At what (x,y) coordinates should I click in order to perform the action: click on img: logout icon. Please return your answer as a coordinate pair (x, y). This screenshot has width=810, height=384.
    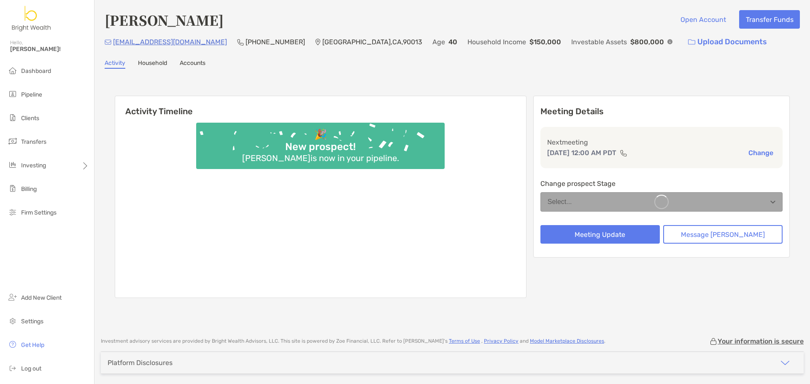
    Looking at the image, I should click on (13, 368).